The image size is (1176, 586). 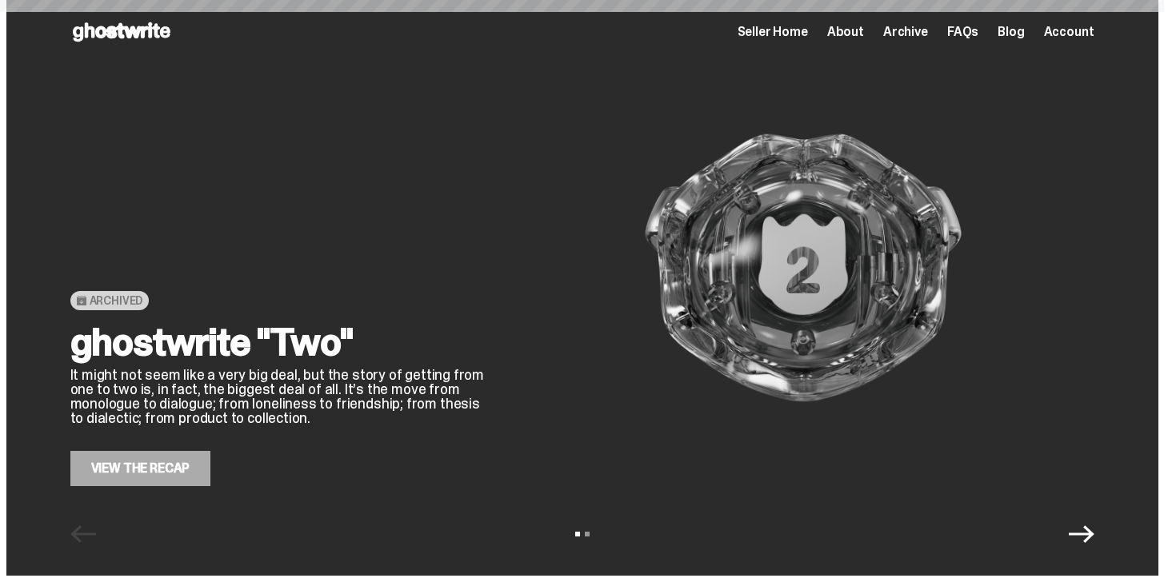 What do you see at coordinates (1069, 32) in the screenshot?
I see `span: Account` at bounding box center [1069, 32].